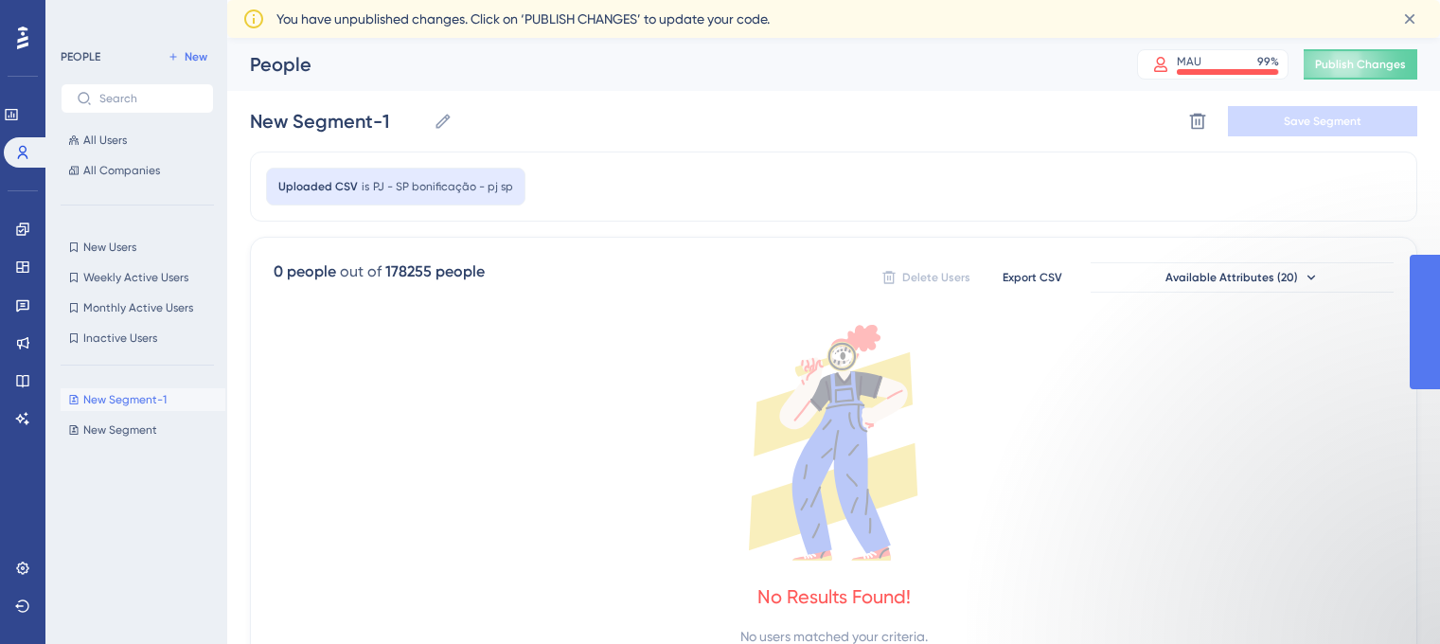  What do you see at coordinates (1268, 62) in the screenshot?
I see `div: 99 %` at bounding box center [1268, 62].